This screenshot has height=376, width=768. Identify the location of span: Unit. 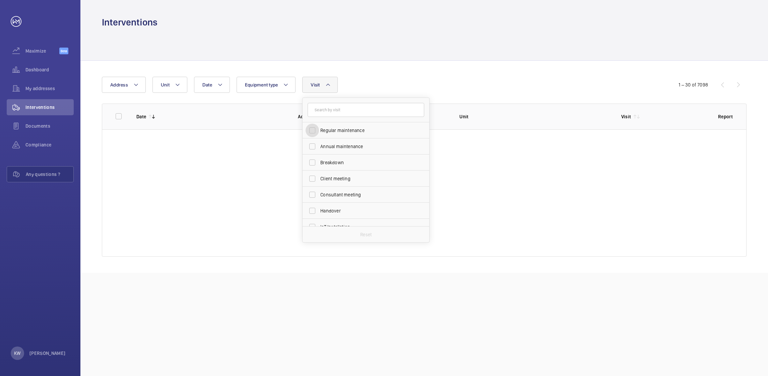
(165, 85).